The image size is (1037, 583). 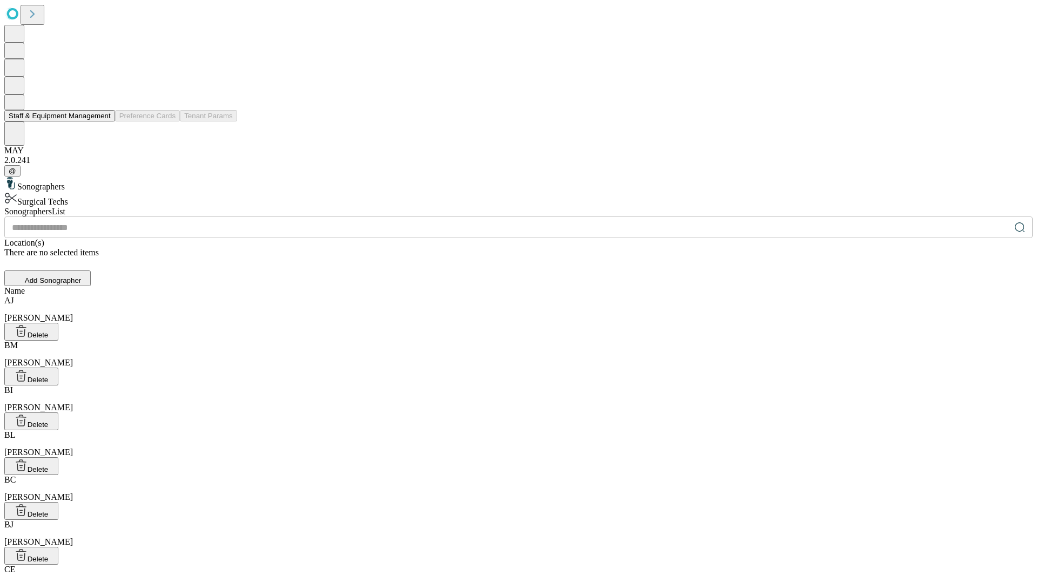 I want to click on div: Name, so click(x=519, y=291).